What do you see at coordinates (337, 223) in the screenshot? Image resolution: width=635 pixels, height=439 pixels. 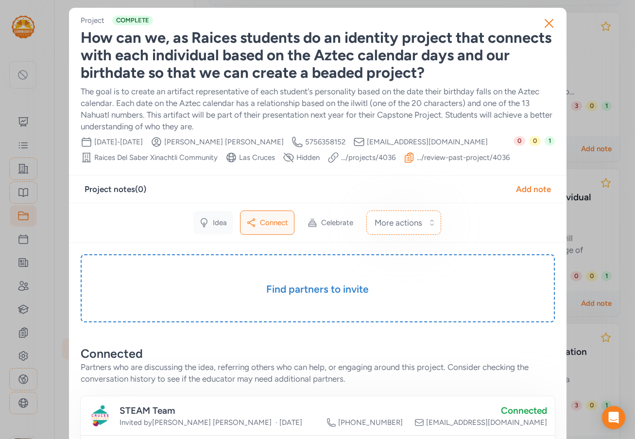 I see `span: Celebrate` at bounding box center [337, 223].